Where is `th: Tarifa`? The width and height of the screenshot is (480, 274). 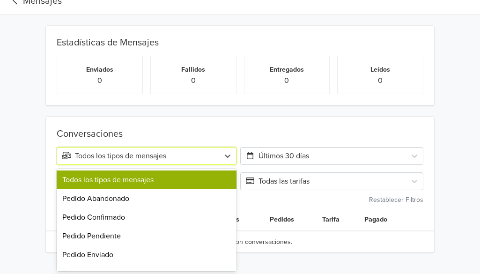 th: Tarifa is located at coordinates (338, 220).